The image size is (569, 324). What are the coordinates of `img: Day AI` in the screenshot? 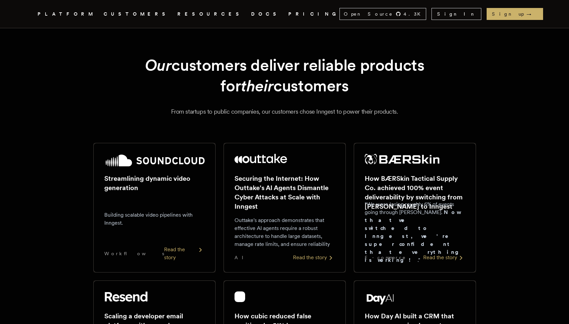 It's located at (380, 298).